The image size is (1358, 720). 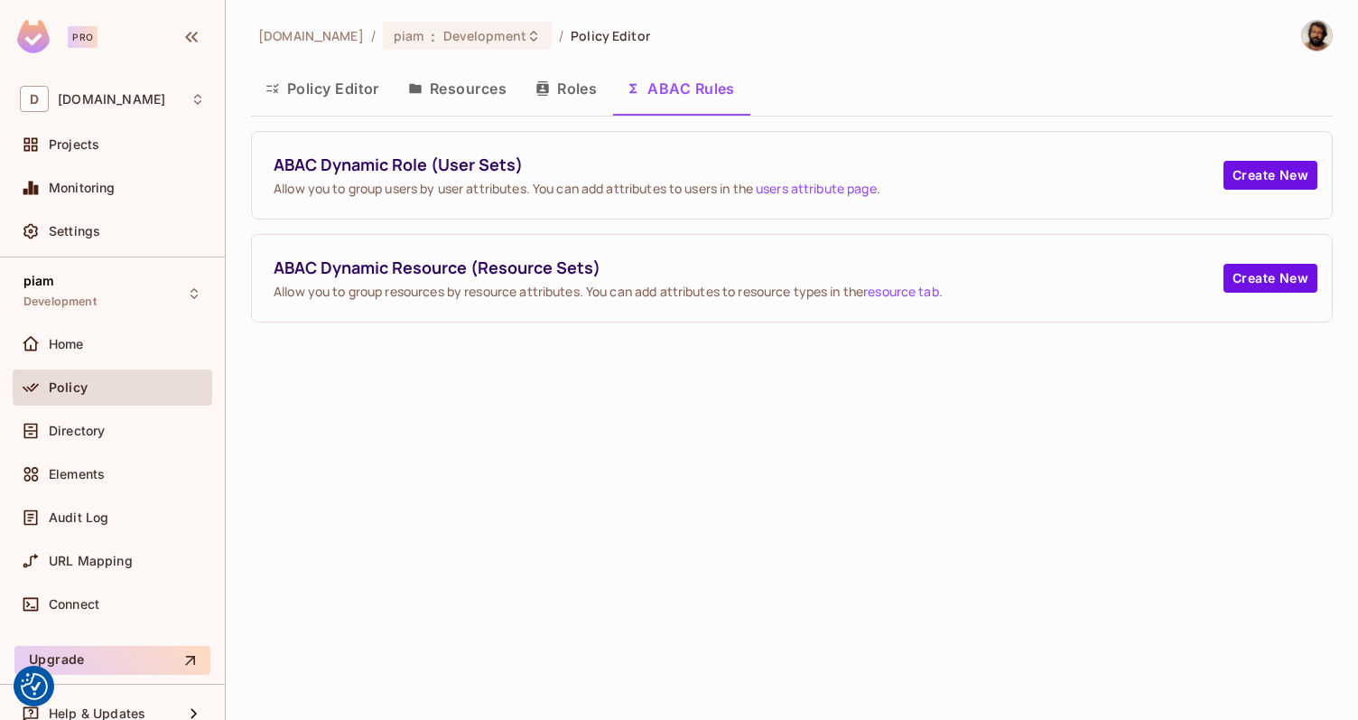 What do you see at coordinates (68, 387) in the screenshot?
I see `span: Policy` at bounding box center [68, 387].